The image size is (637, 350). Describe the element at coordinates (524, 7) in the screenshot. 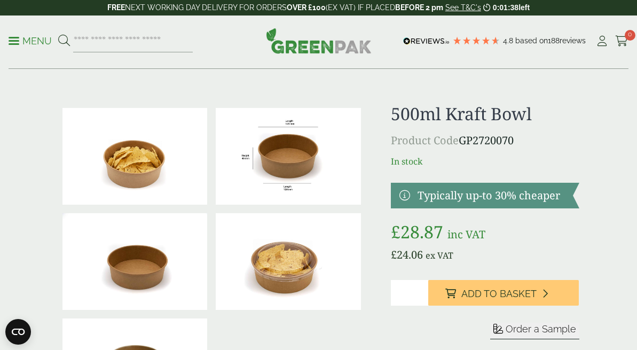

I see `span: left` at that location.